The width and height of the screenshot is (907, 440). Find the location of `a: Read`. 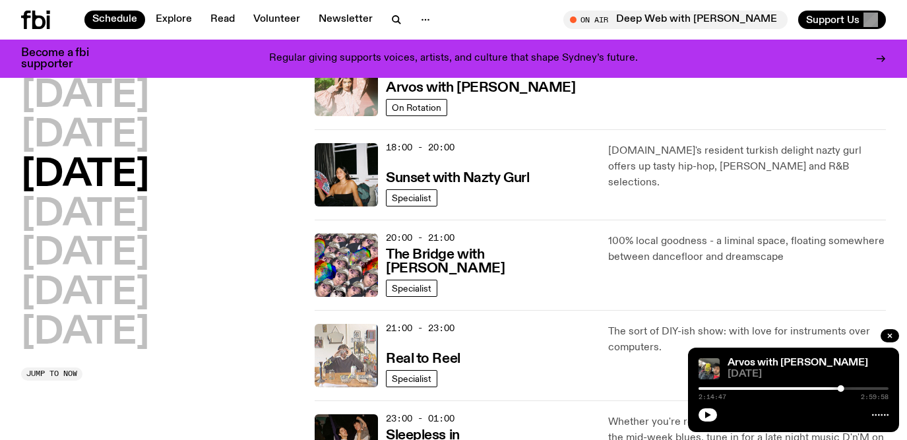

a: Read is located at coordinates (222, 20).